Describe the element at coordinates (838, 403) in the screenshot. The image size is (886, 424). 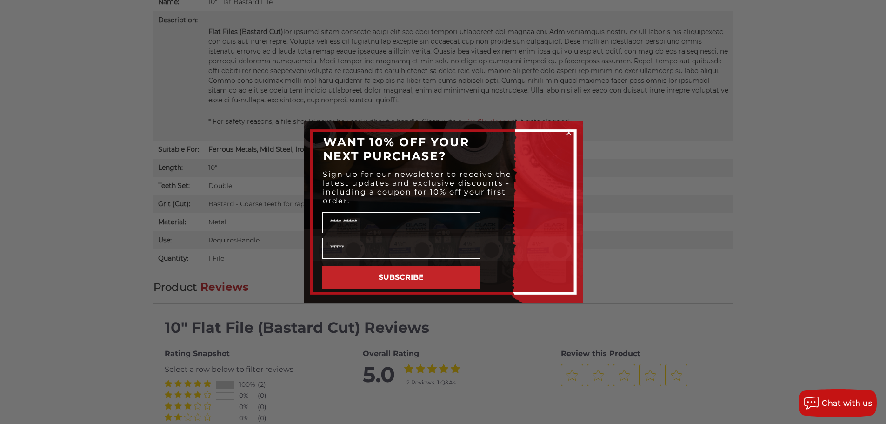
I see `button: Chat with us` at that location.